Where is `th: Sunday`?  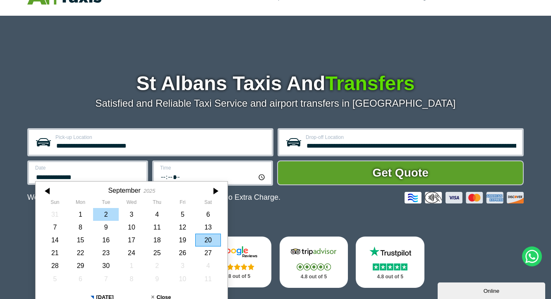 th: Sunday is located at coordinates (55, 204).